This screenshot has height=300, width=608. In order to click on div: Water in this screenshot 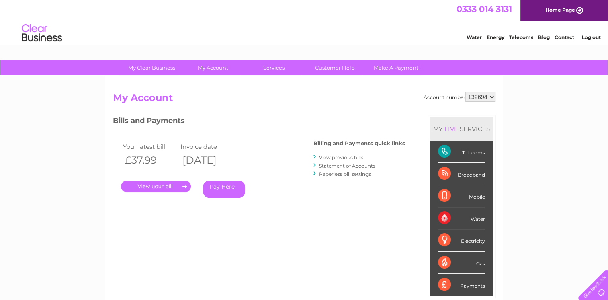, I will do `click(461, 218)`.